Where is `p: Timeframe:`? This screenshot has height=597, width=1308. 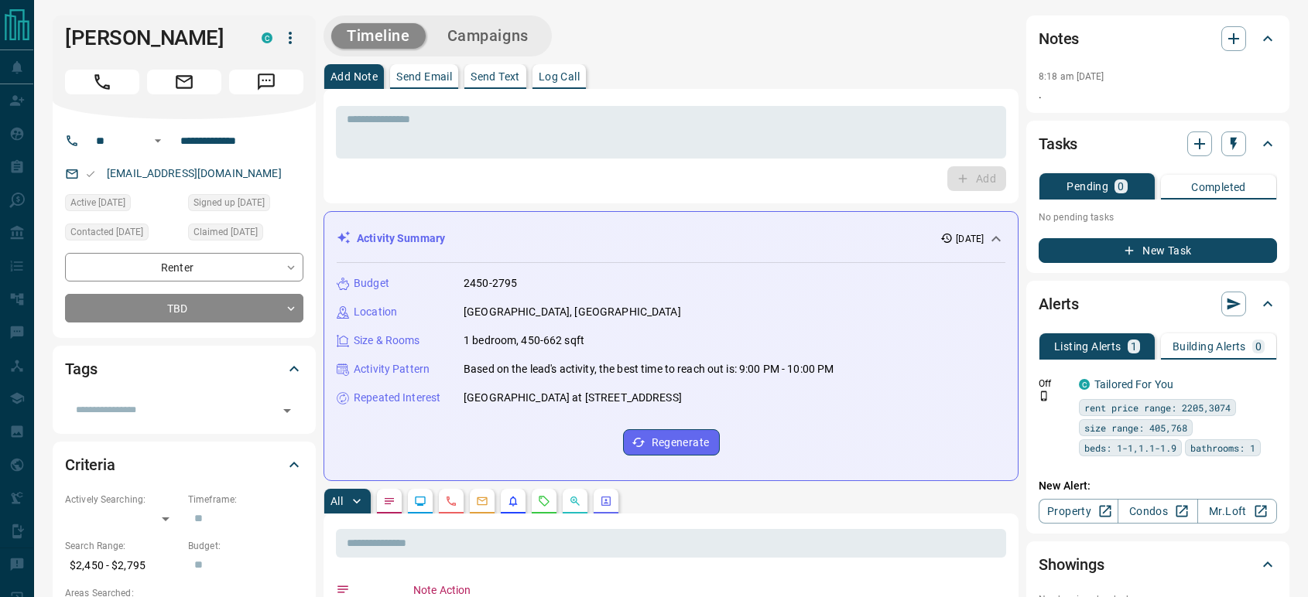 p: Timeframe: is located at coordinates (245, 500).